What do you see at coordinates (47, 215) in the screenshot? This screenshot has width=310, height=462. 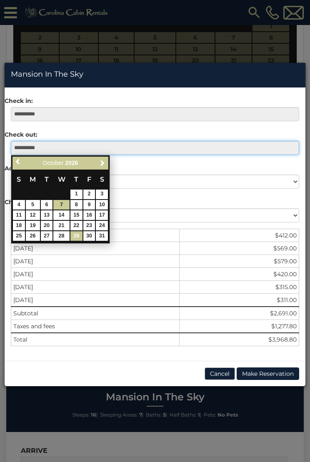 I see `a: 13` at bounding box center [47, 215].